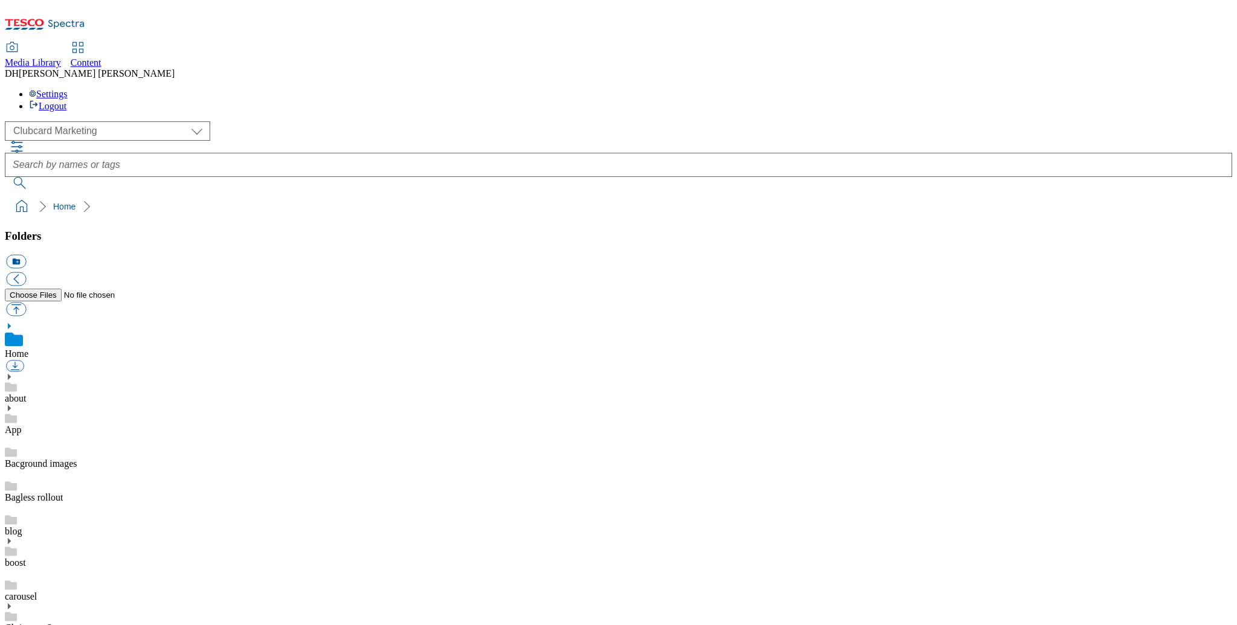  What do you see at coordinates (11, 73) in the screenshot?
I see `span: DH` at bounding box center [11, 73].